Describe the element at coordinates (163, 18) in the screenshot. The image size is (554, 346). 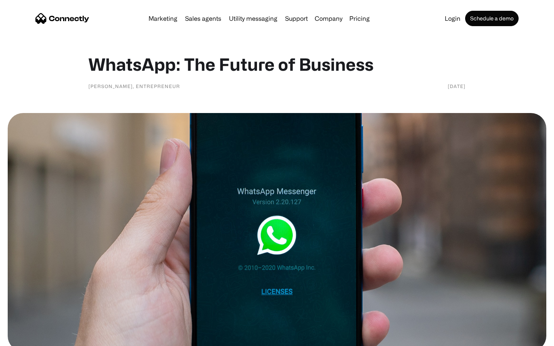
I see `a: Marketing` at that location.